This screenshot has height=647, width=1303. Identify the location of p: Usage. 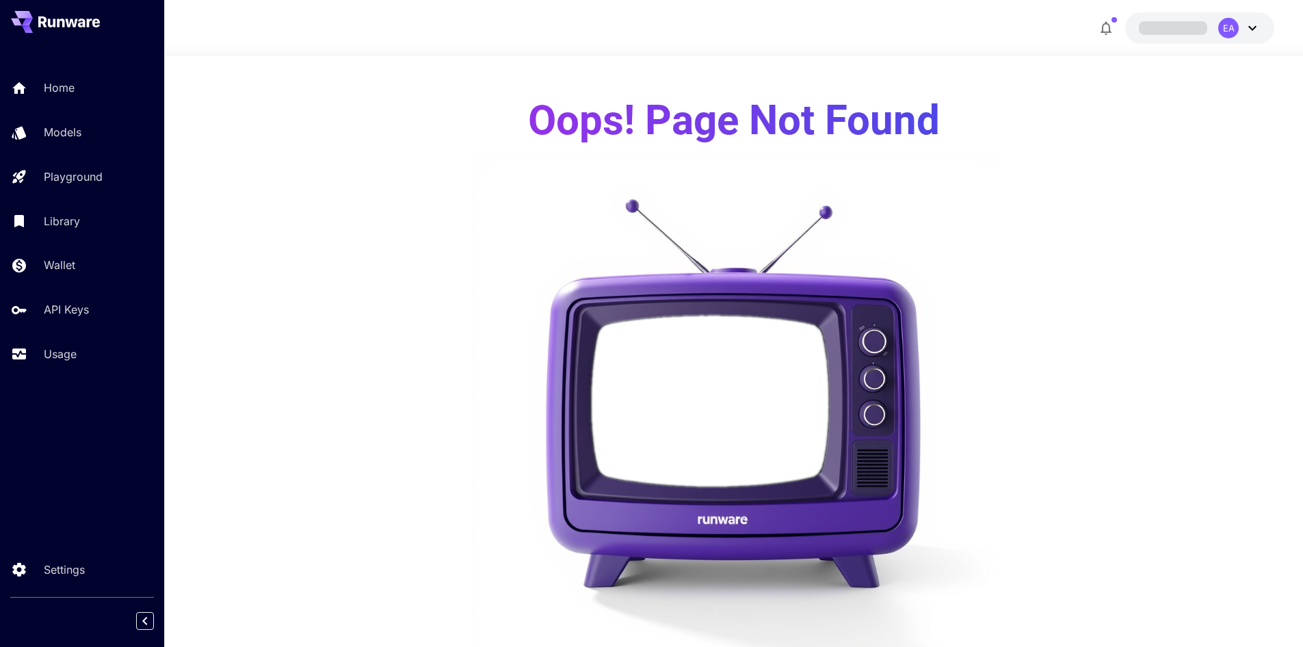
(60, 354).